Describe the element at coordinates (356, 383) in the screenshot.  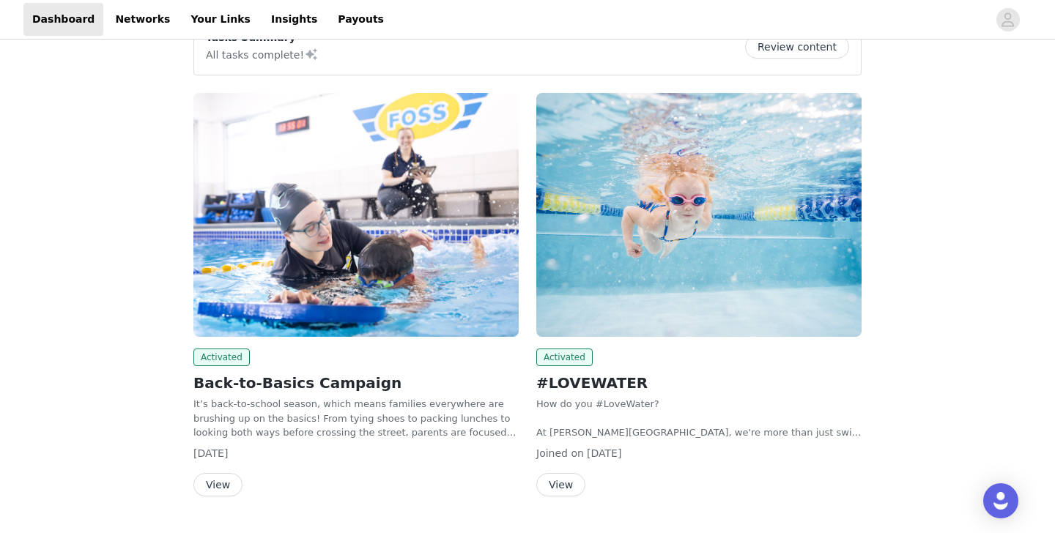
I see `h2: Back-to-Basics Campaign` at that location.